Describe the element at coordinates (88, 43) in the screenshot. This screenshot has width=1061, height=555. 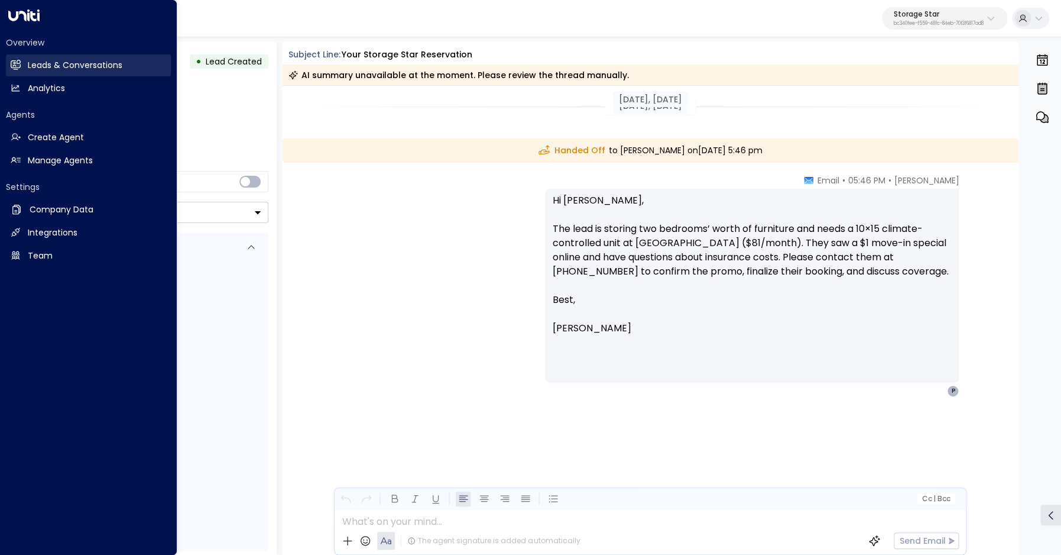
I see `h2: Overview` at that location.